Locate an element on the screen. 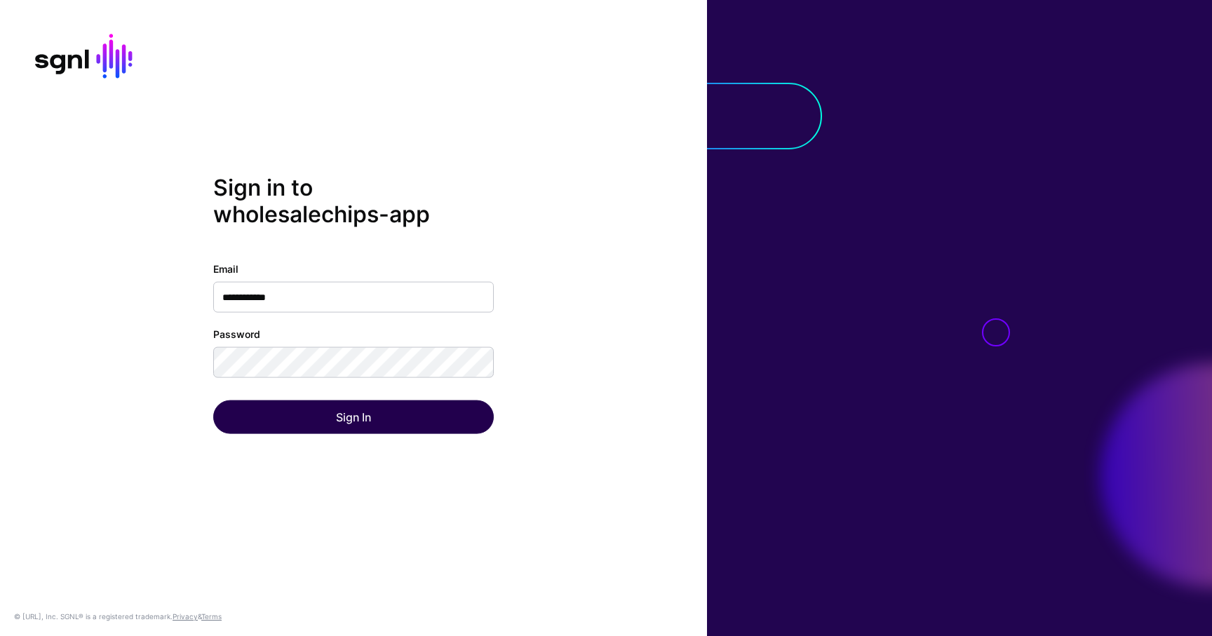 The height and width of the screenshot is (636, 1212). h2: Sign in to wholesalechips-app is located at coordinates (353, 201).